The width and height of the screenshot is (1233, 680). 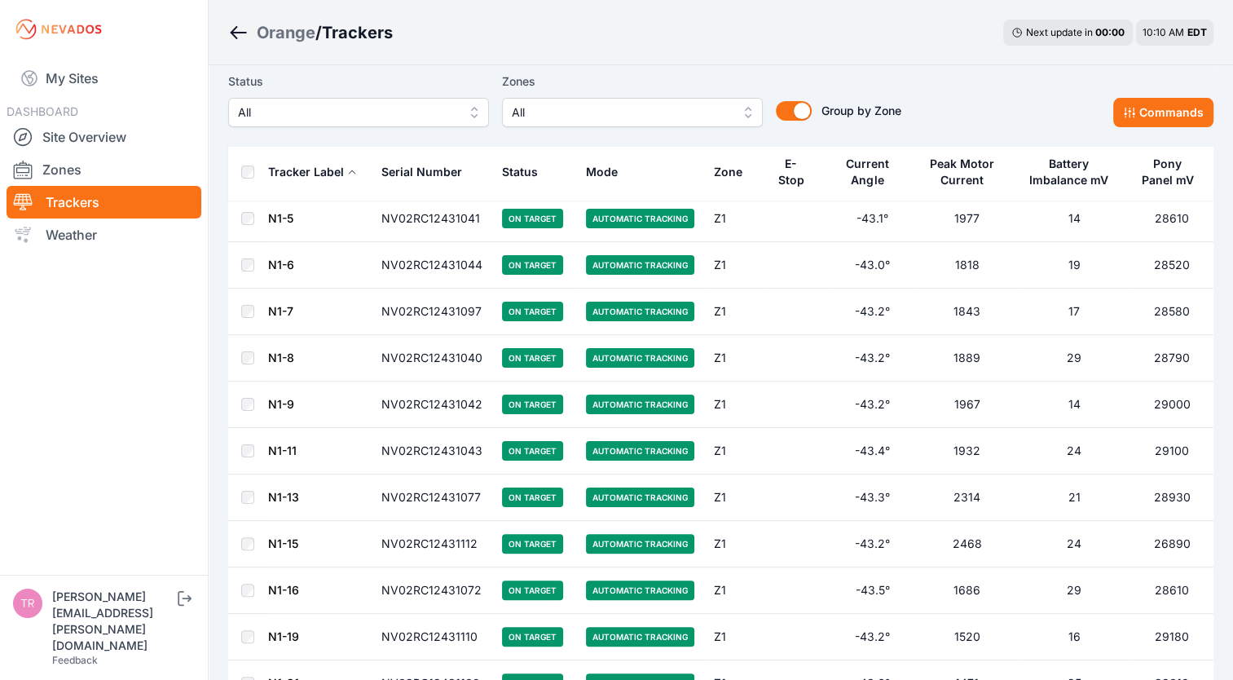 I want to click on td: 1843, so click(x=967, y=311).